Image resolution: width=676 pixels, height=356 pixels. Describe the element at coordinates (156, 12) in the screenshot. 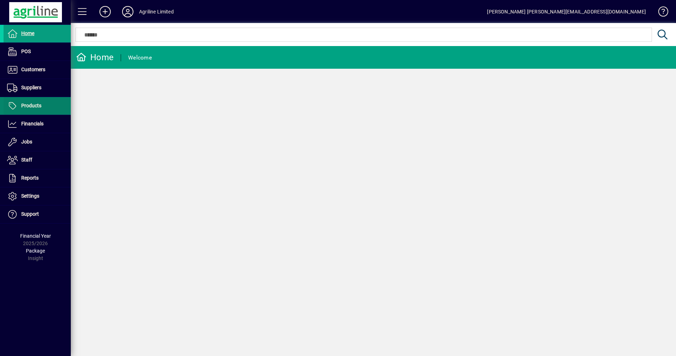

I see `div: Agriline Limited` at that location.